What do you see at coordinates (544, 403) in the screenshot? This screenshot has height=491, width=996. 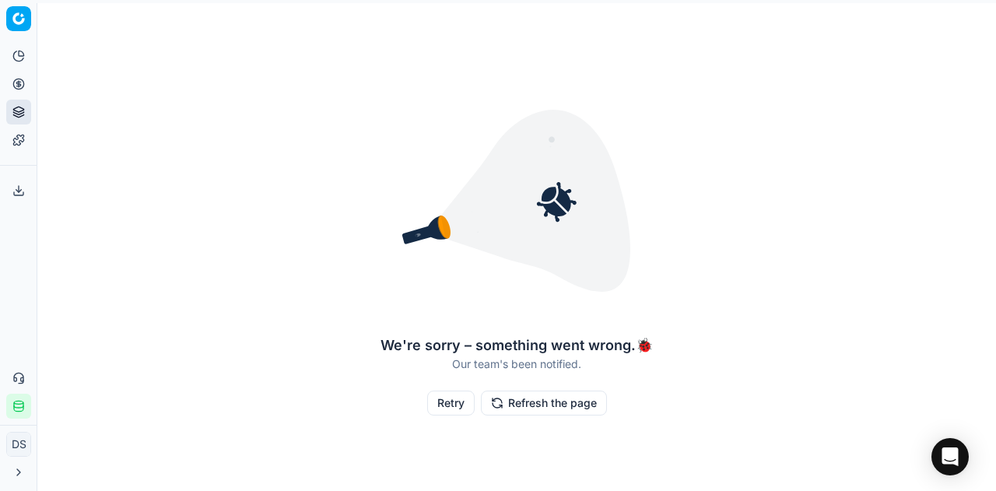 I see `button: Refresh the page` at bounding box center [544, 403].